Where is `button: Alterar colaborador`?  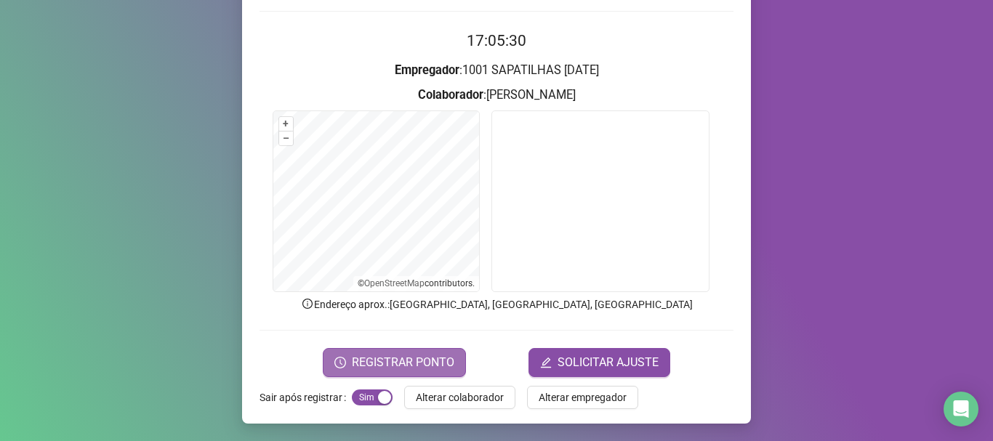
button: Alterar colaborador is located at coordinates (459, 398).